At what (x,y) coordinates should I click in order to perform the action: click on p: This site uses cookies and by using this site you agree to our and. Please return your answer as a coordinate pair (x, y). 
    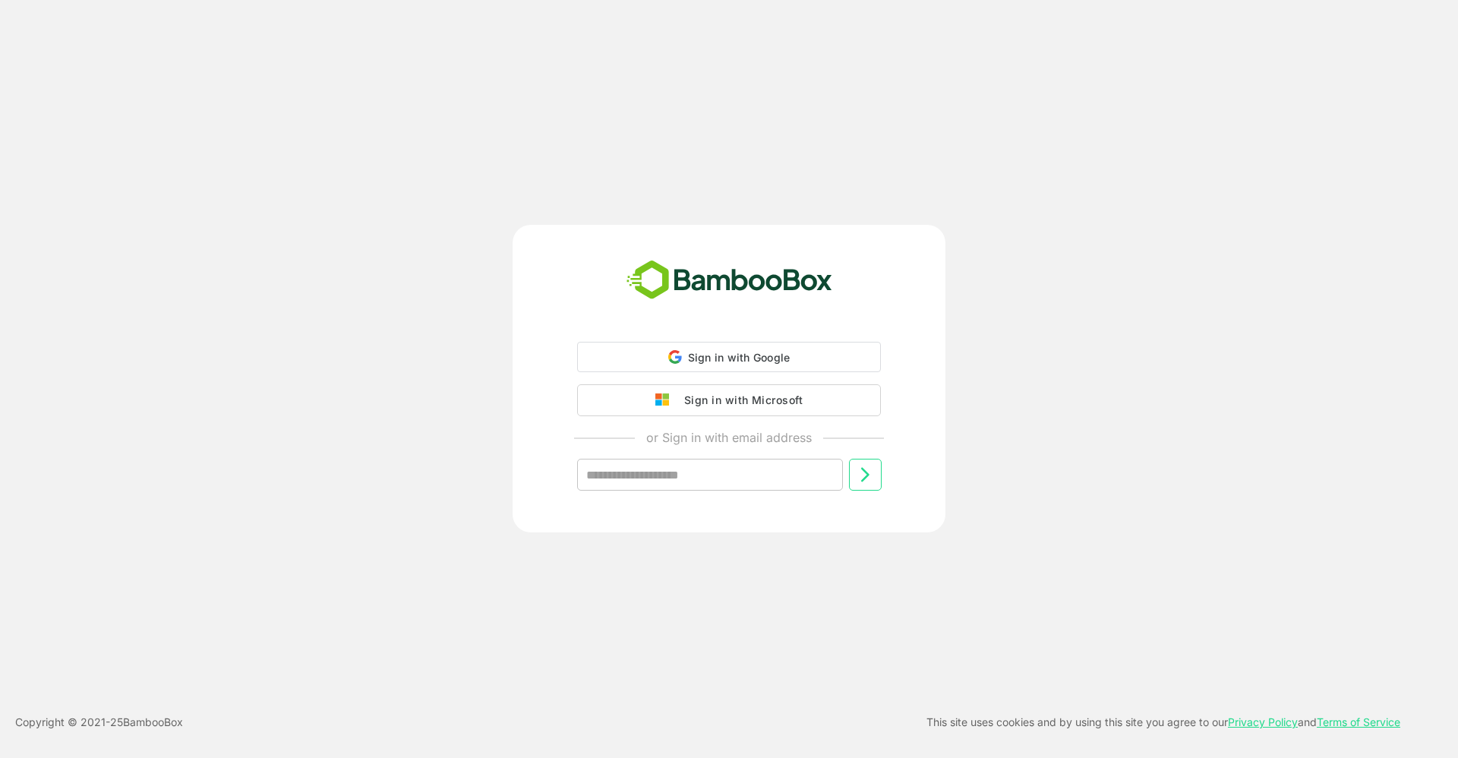
    Looking at the image, I should click on (1163, 722).